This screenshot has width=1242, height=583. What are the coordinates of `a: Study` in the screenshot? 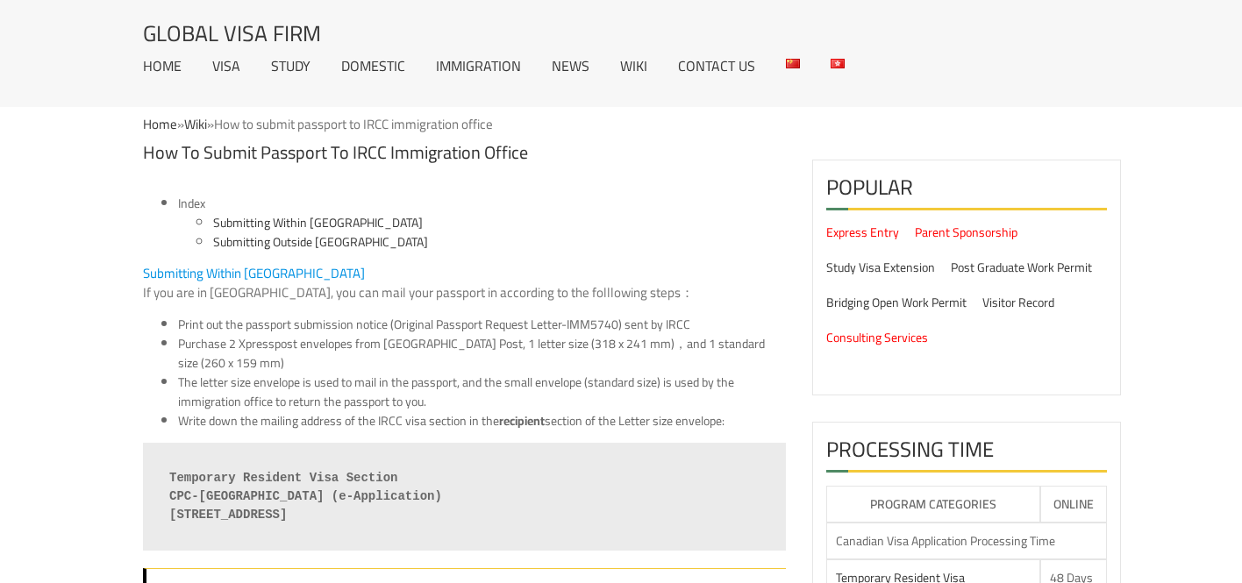 It's located at (290, 66).